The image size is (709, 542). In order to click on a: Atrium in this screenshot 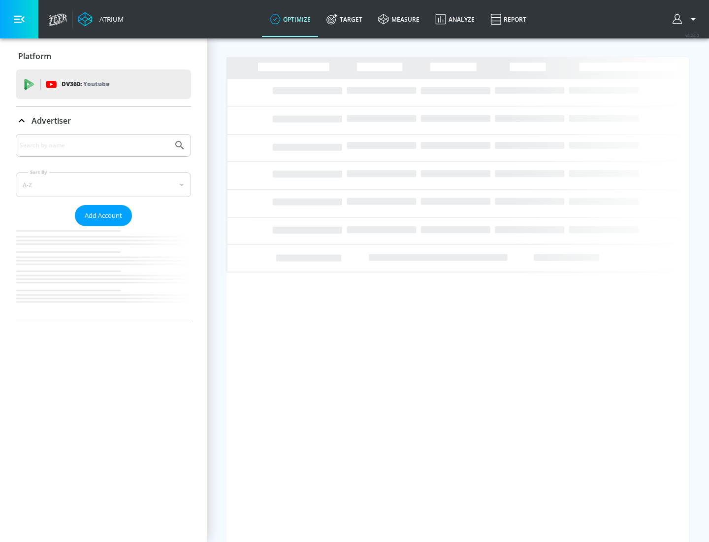, I will do `click(101, 19)`.